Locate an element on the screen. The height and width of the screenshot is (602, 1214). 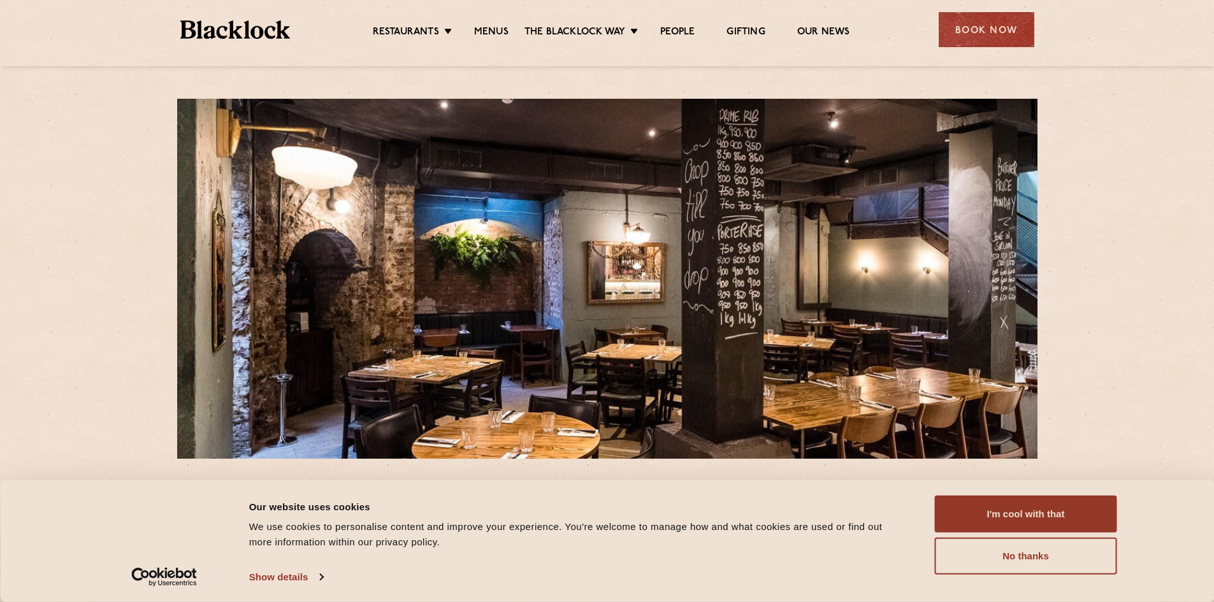
button: No thanks is located at coordinates (1026, 556).